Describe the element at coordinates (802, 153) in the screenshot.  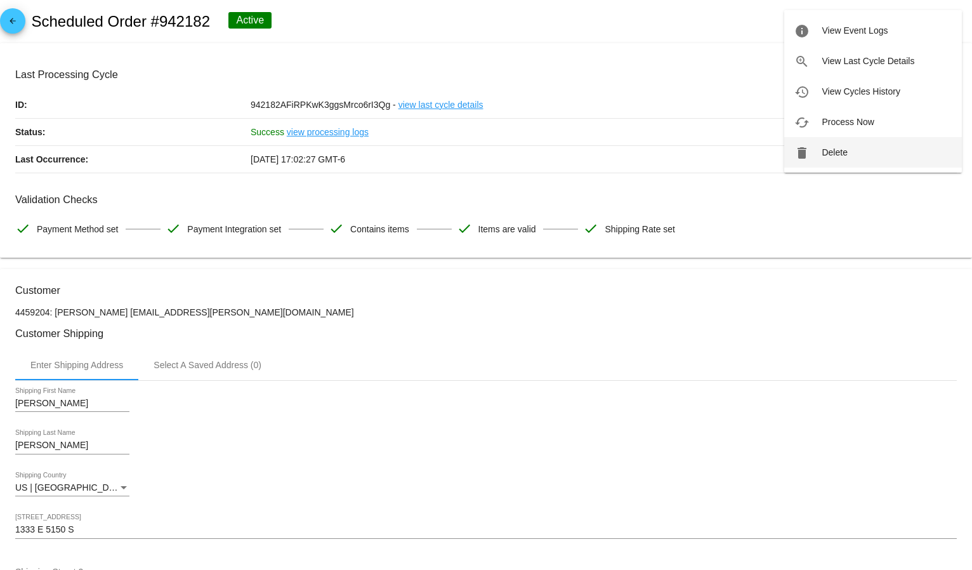
I see `mat-icon: delete` at that location.